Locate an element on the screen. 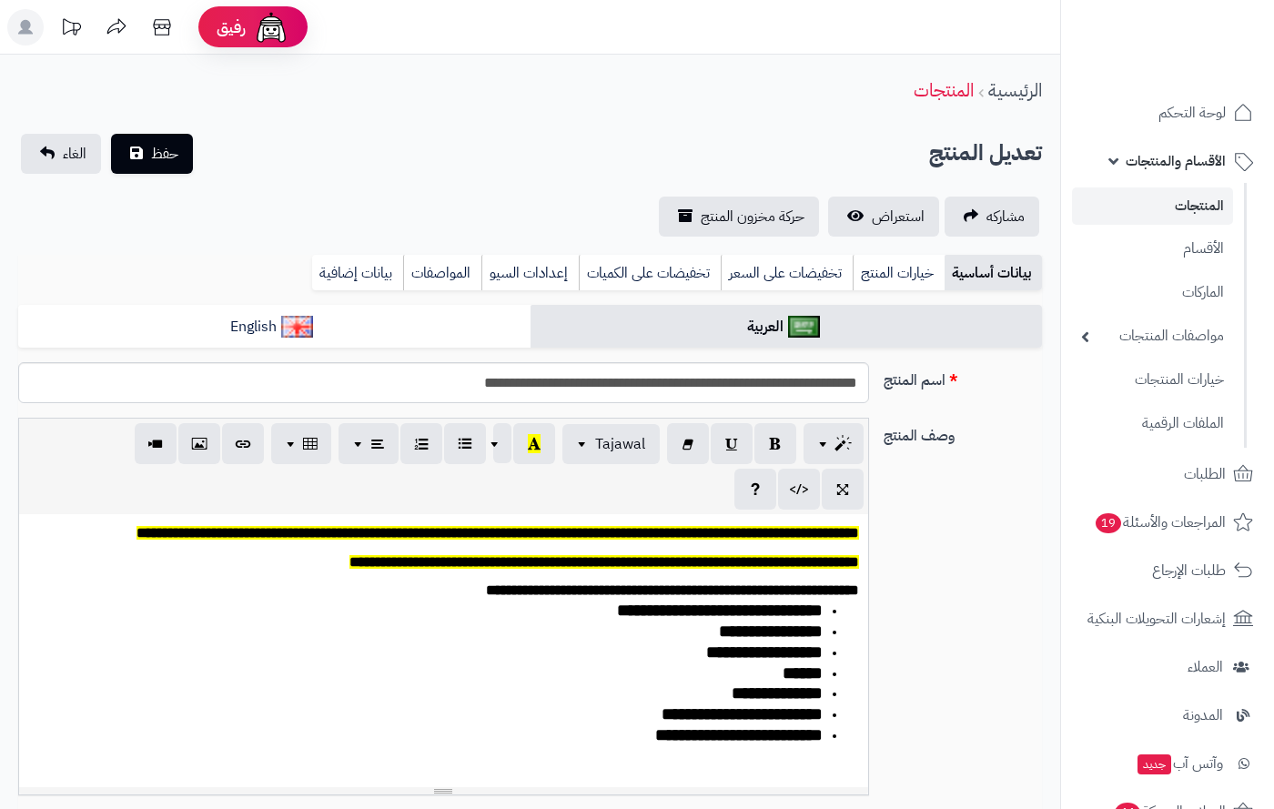 The height and width of the screenshot is (809, 1274). span: المدونة is located at coordinates (1203, 715).